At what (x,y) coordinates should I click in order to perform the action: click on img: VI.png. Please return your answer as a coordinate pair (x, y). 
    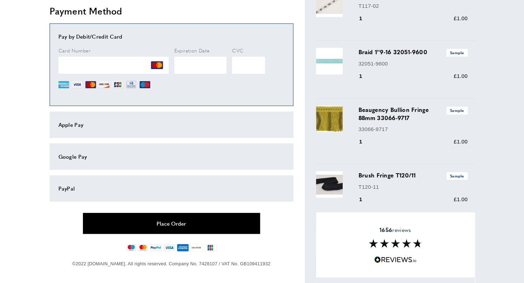
    Looking at the image, I should click on (77, 85).